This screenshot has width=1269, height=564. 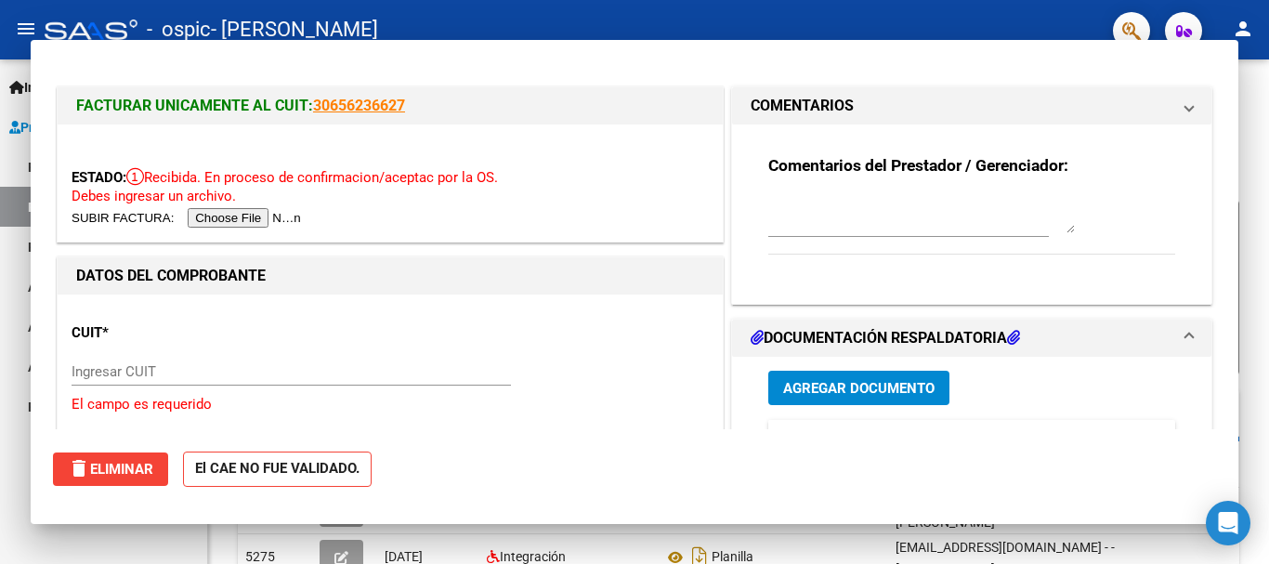 What do you see at coordinates (99, 177) in the screenshot?
I see `span: ESTADO:` at bounding box center [99, 177].